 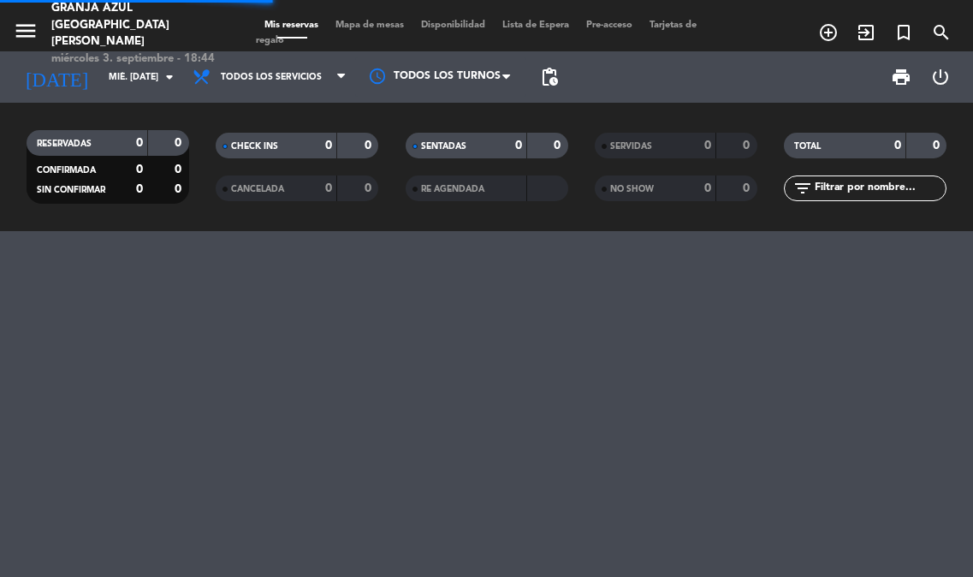 I want to click on i: exit_to_app, so click(x=866, y=33).